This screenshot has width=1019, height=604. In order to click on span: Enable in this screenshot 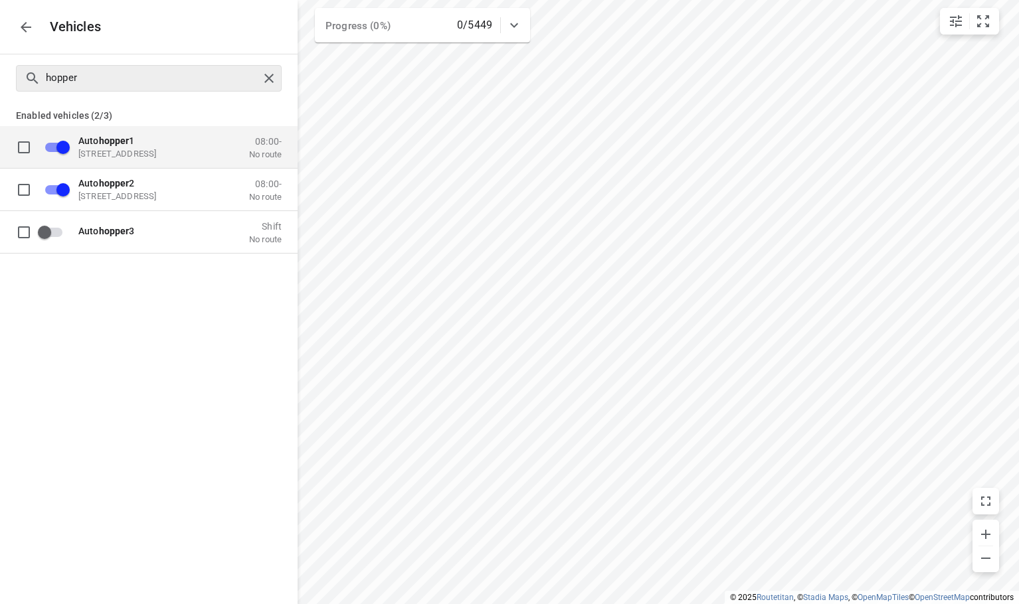, I will do `click(54, 232)`.